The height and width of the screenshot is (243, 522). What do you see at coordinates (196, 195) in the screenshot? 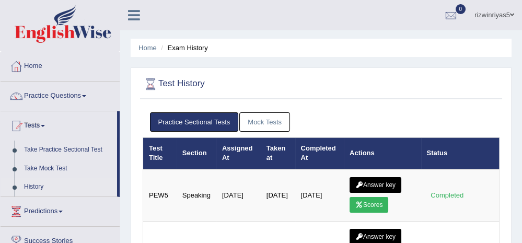
I see `td: Speaking` at bounding box center [196, 195].